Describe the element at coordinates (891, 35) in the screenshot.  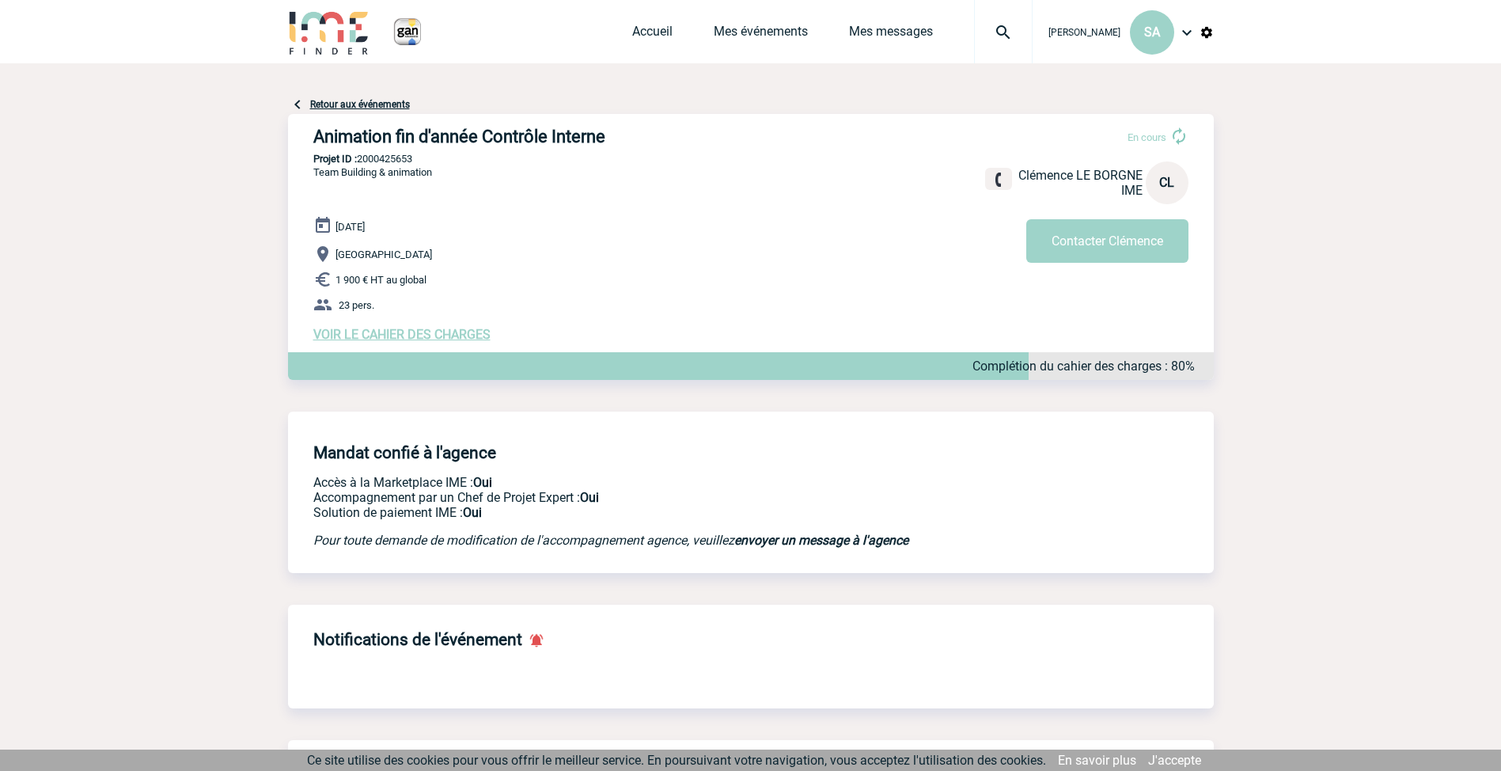
I see `a: Mes messages` at that location.